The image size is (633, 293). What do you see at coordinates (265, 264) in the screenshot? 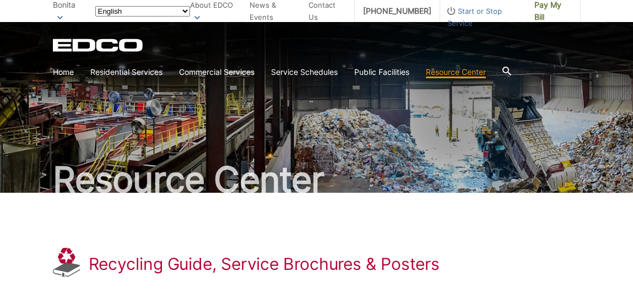
I see `h1: Recycling Guide, Service Brochures & Posters` at bounding box center [265, 264].